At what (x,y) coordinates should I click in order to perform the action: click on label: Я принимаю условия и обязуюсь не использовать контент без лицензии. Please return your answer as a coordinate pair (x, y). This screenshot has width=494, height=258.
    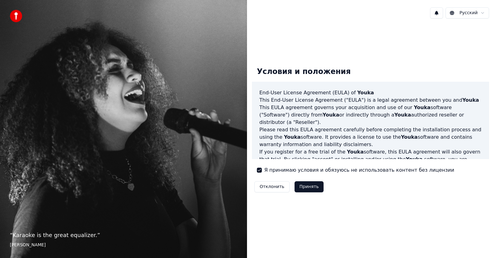
    Looking at the image, I should click on (359, 170).